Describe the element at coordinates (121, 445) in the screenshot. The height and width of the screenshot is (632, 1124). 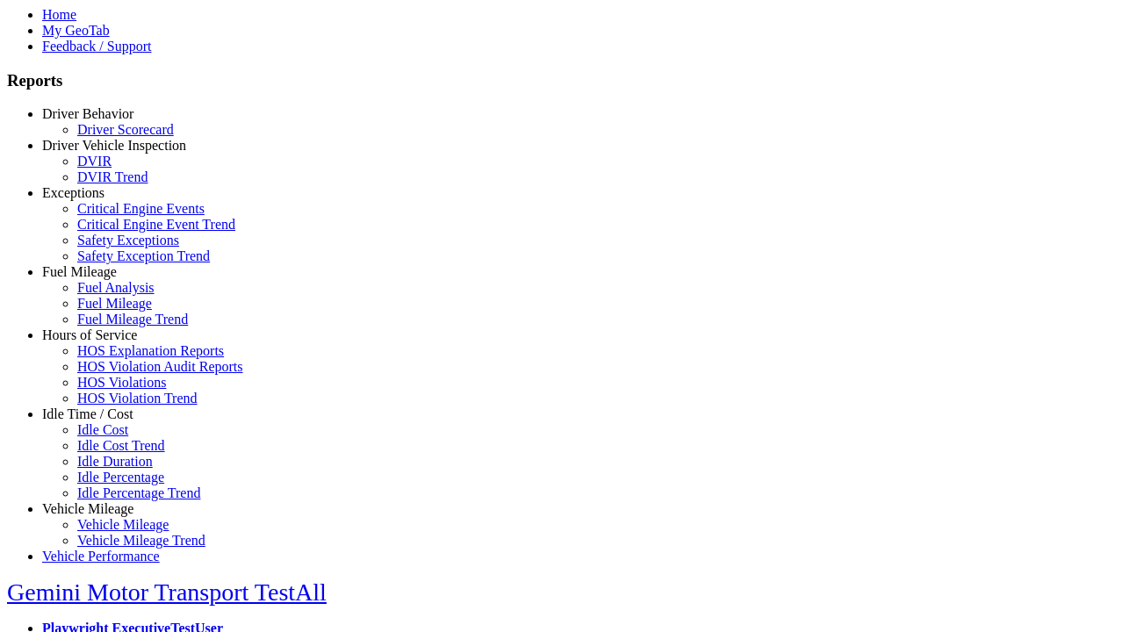
I see `a: Idle Cost Trend` at that location.